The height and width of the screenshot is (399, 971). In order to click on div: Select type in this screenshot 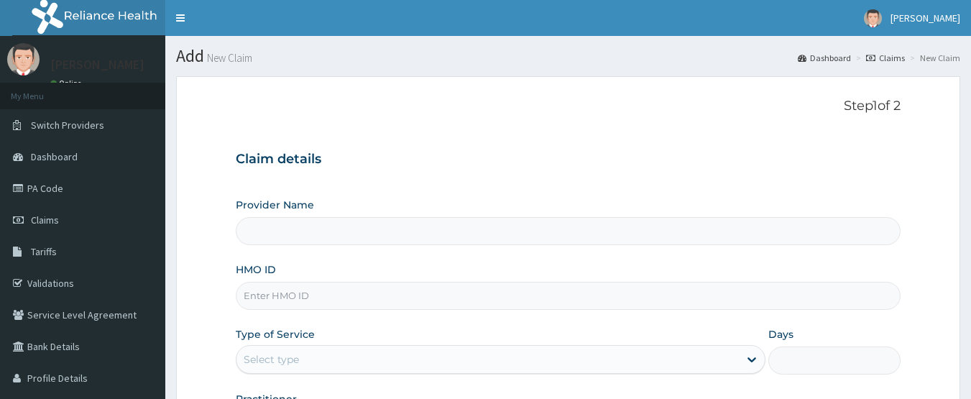, I will do `click(271, 359)`.